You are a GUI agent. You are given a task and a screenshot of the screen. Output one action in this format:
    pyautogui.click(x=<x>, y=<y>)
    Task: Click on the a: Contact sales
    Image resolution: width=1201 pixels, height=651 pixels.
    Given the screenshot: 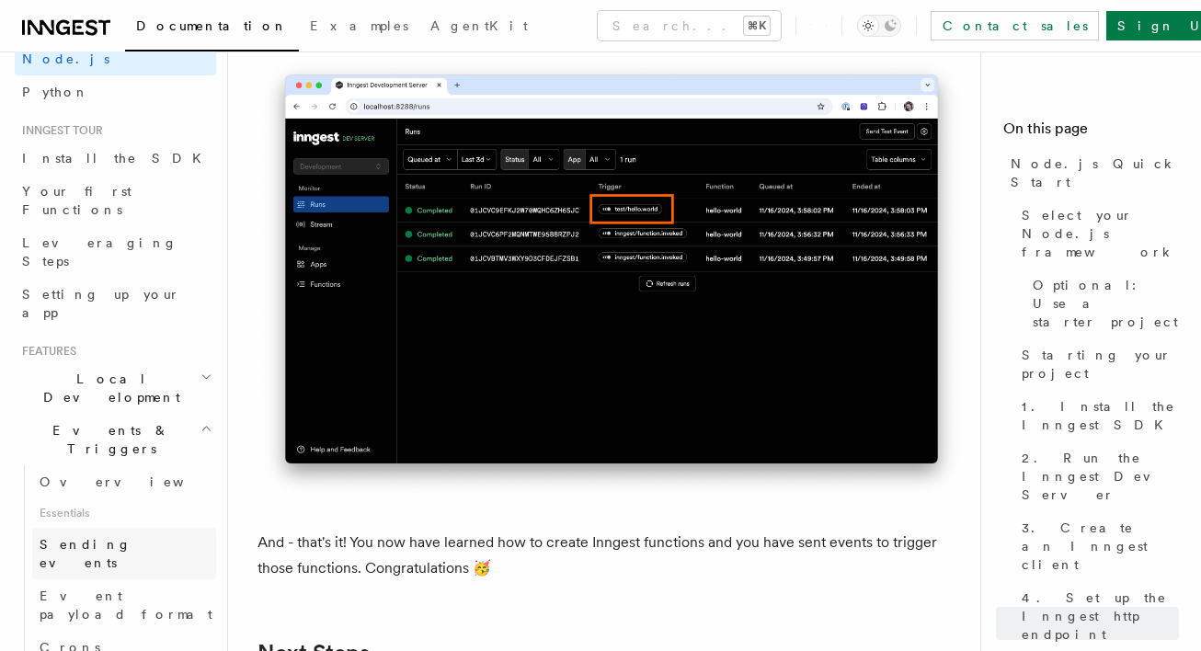 What is the action you would take?
    pyautogui.click(x=1014, y=26)
    